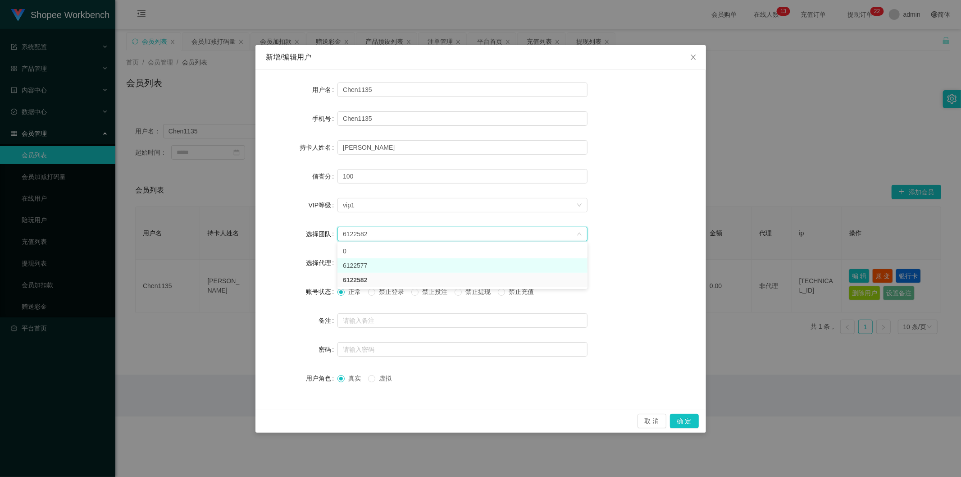 The height and width of the screenshot is (477, 961). I want to click on input: 请输入用户名, so click(462, 90).